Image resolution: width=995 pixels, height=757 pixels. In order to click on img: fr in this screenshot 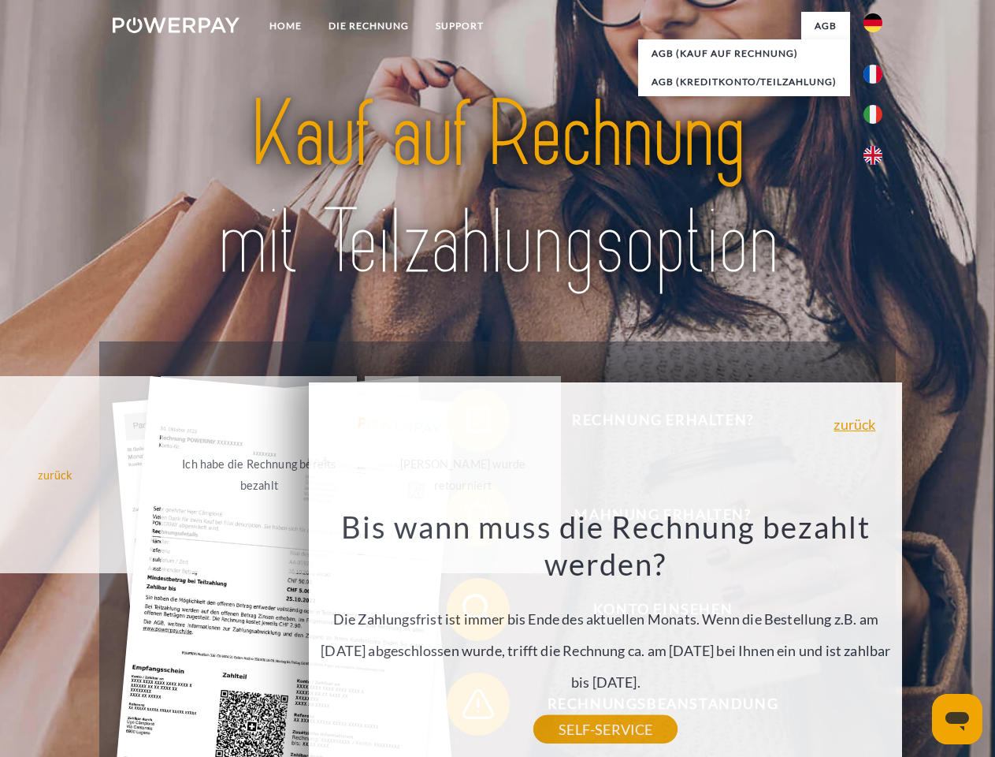, I will do `click(873, 74)`.